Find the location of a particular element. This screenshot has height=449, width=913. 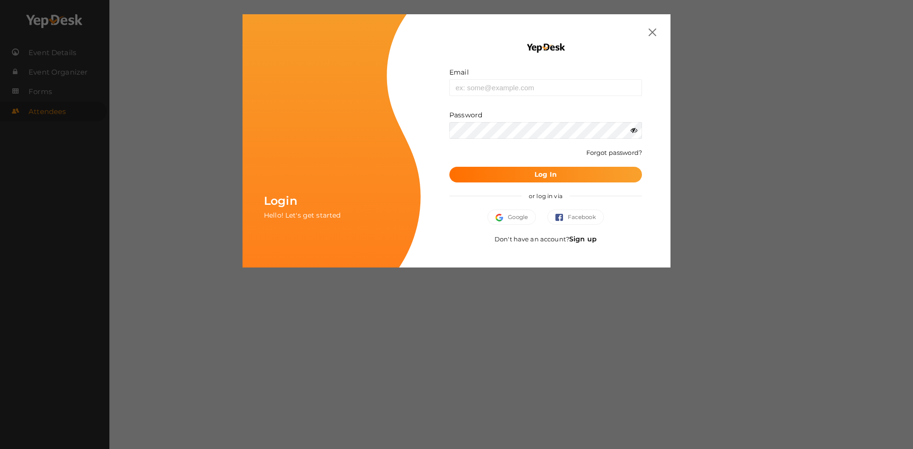

img: google.svg is located at coordinates (502, 218).